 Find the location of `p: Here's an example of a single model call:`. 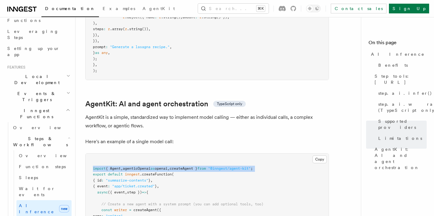

p: Here's an example of a single model call: is located at coordinates (207, 142).